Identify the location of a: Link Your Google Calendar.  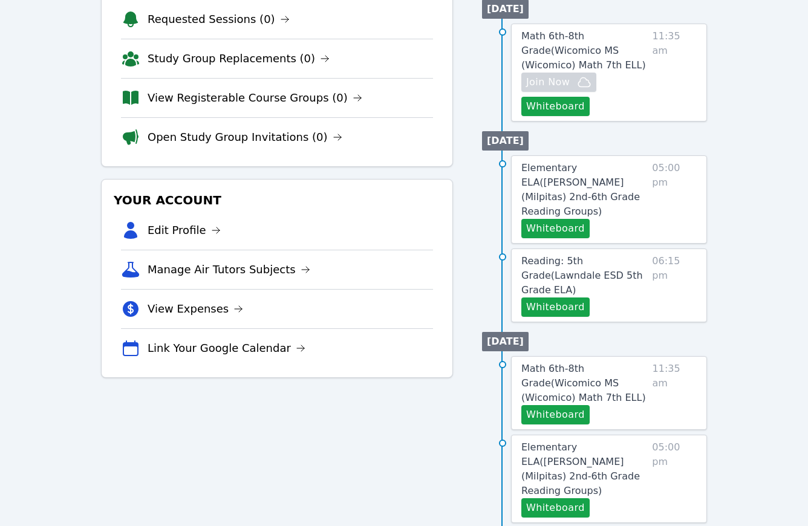
(226, 348).